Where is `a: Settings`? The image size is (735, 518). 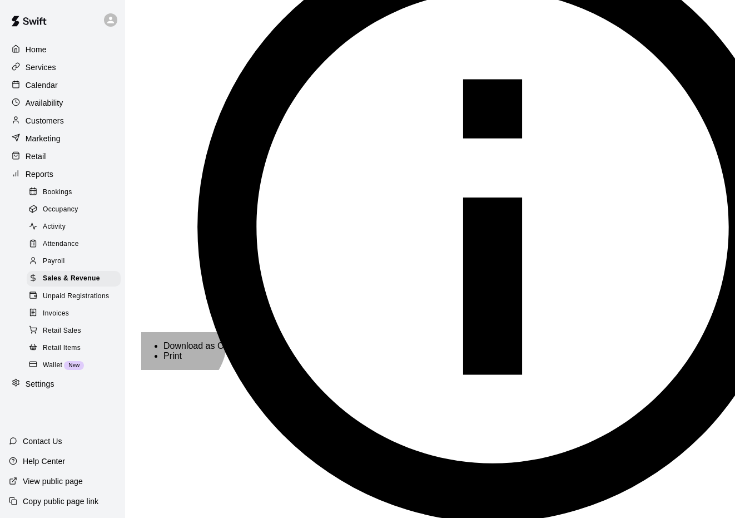 a: Settings is located at coordinates (62, 384).